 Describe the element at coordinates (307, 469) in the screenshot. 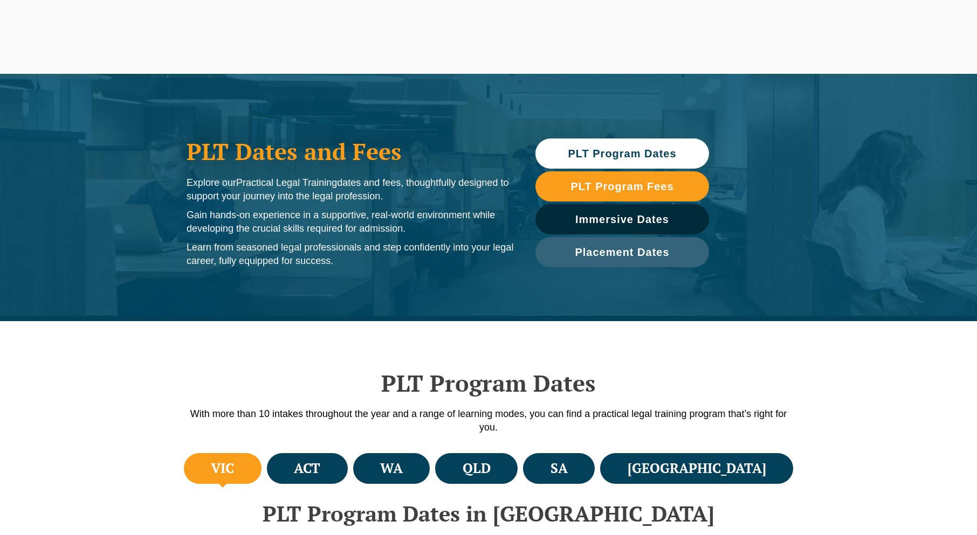

I see `h4: ACT` at that location.